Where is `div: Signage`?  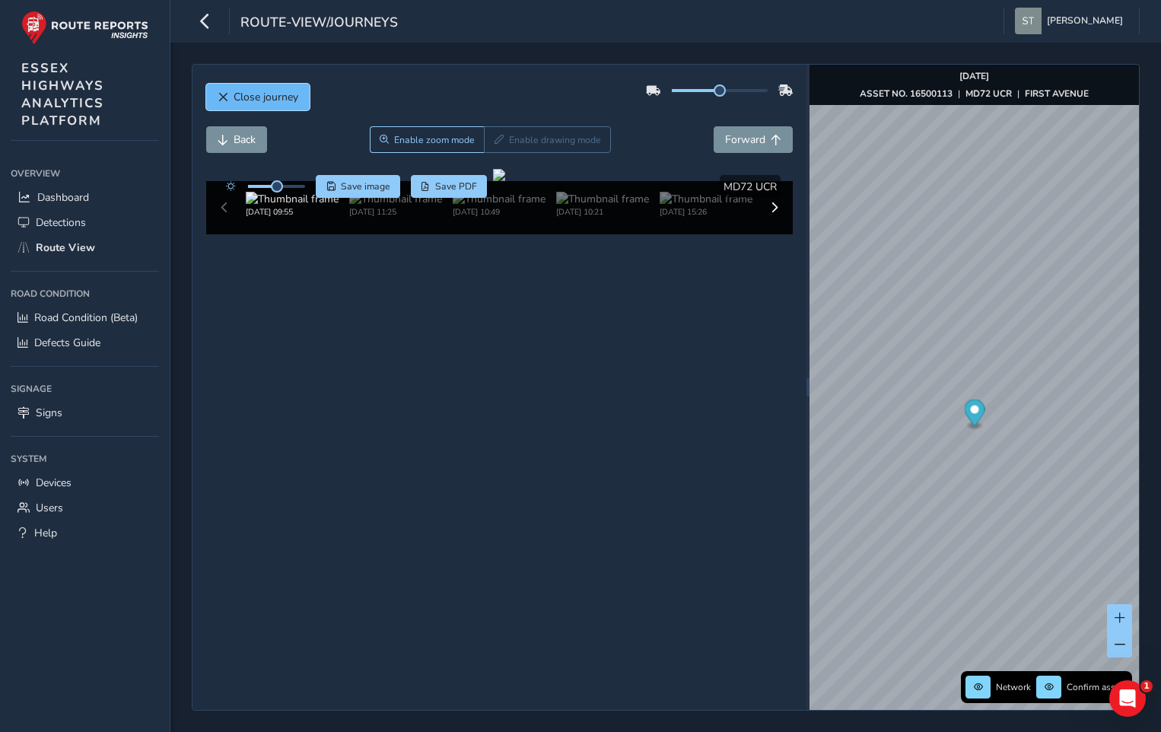
div: Signage is located at coordinates (84, 389).